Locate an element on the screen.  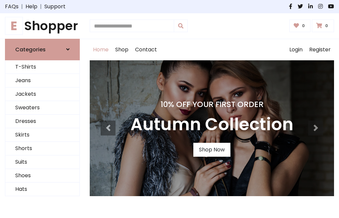
a: Shorts is located at coordinates (42, 149).